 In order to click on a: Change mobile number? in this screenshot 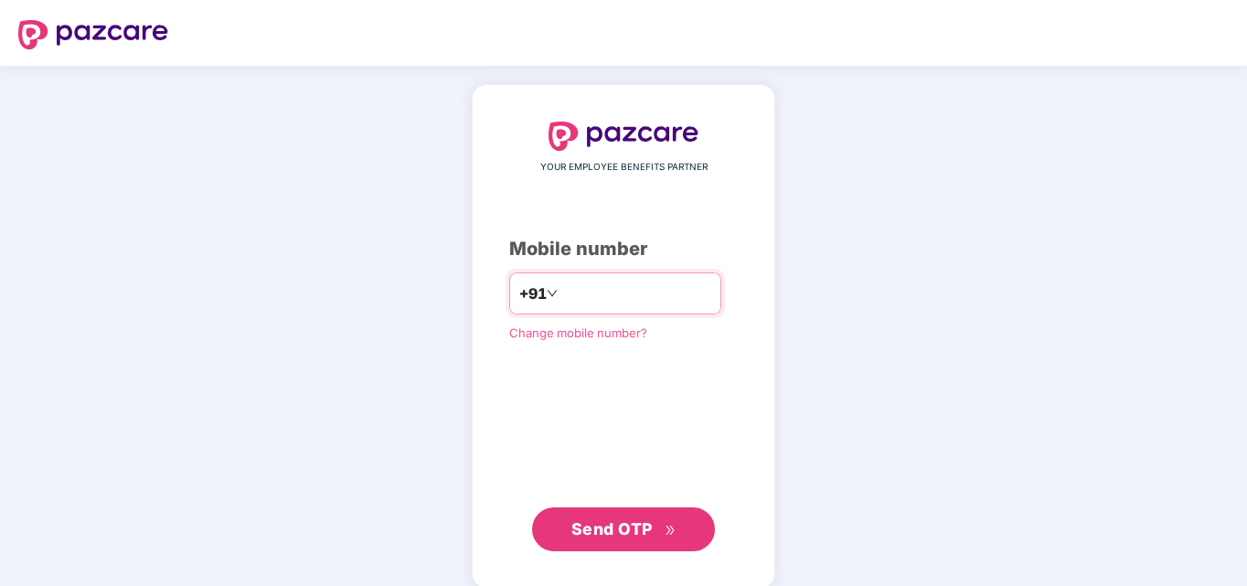, I will do `click(578, 333)`.